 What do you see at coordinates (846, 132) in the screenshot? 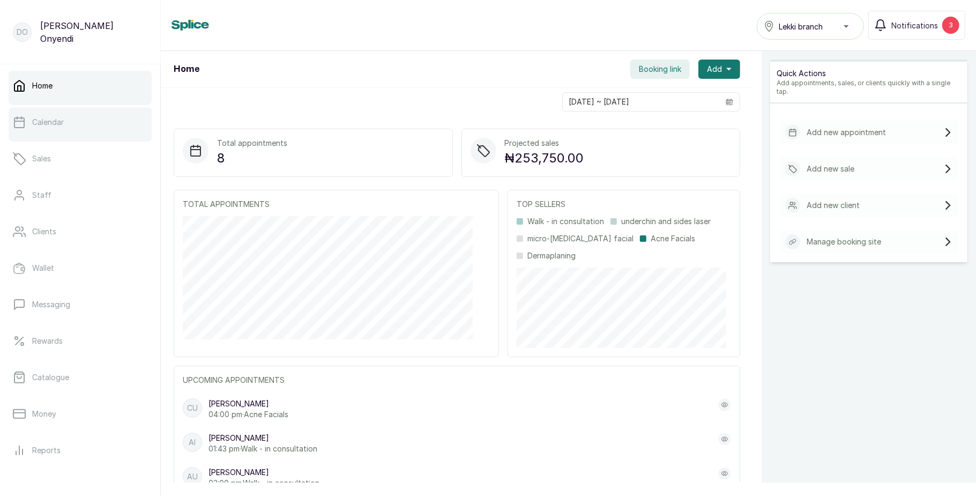
I see `p: Add new appointment` at bounding box center [846, 132].